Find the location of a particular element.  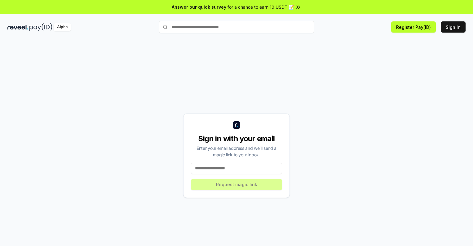

div: Sign in with your email is located at coordinates (236, 139).